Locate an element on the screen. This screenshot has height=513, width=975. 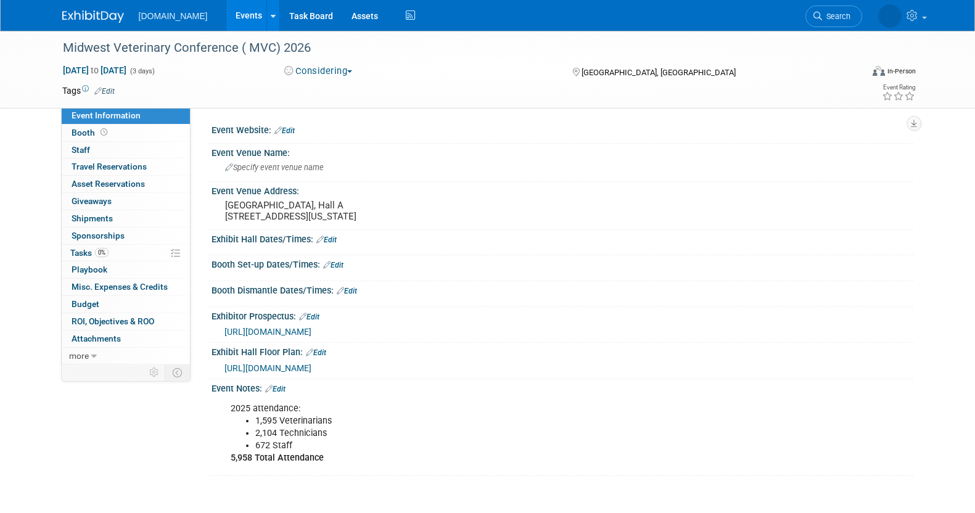
a: more is located at coordinates (126, 356).